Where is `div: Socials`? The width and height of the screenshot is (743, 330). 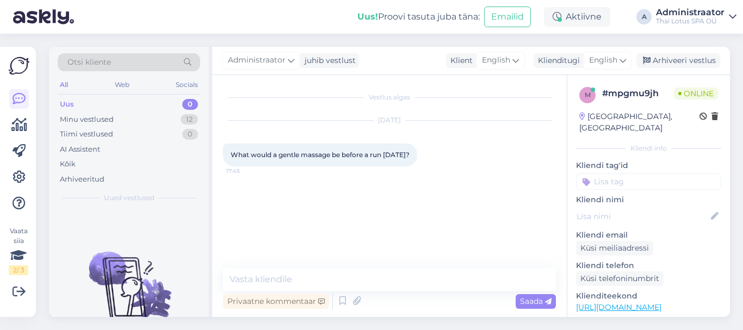 div: Socials is located at coordinates (187, 85).